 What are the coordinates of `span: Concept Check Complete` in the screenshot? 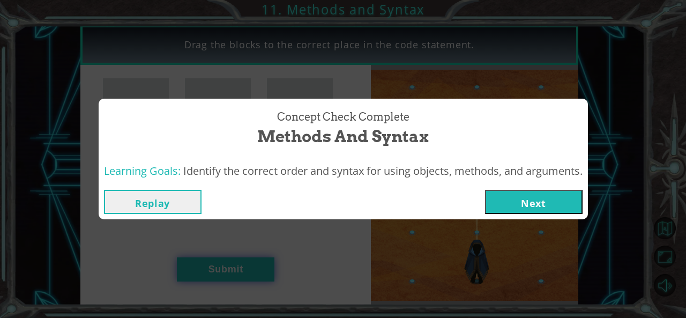 It's located at (343, 117).